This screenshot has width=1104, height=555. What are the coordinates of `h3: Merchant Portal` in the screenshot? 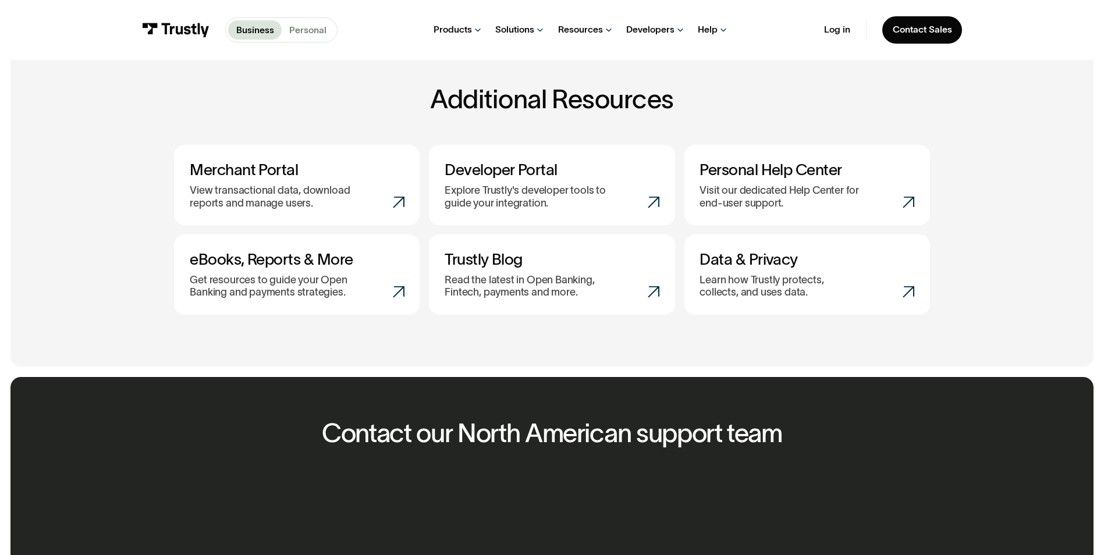 It's located at (297, 170).